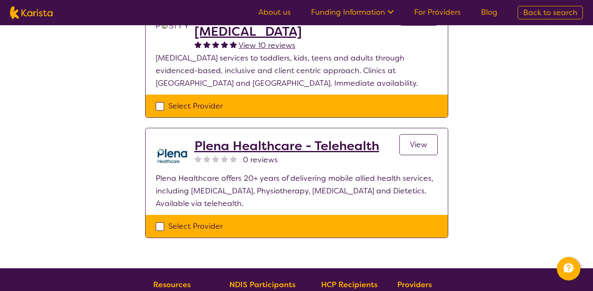 The image size is (593, 291). What do you see at coordinates (274, 12) in the screenshot?
I see `a: About us` at bounding box center [274, 12].